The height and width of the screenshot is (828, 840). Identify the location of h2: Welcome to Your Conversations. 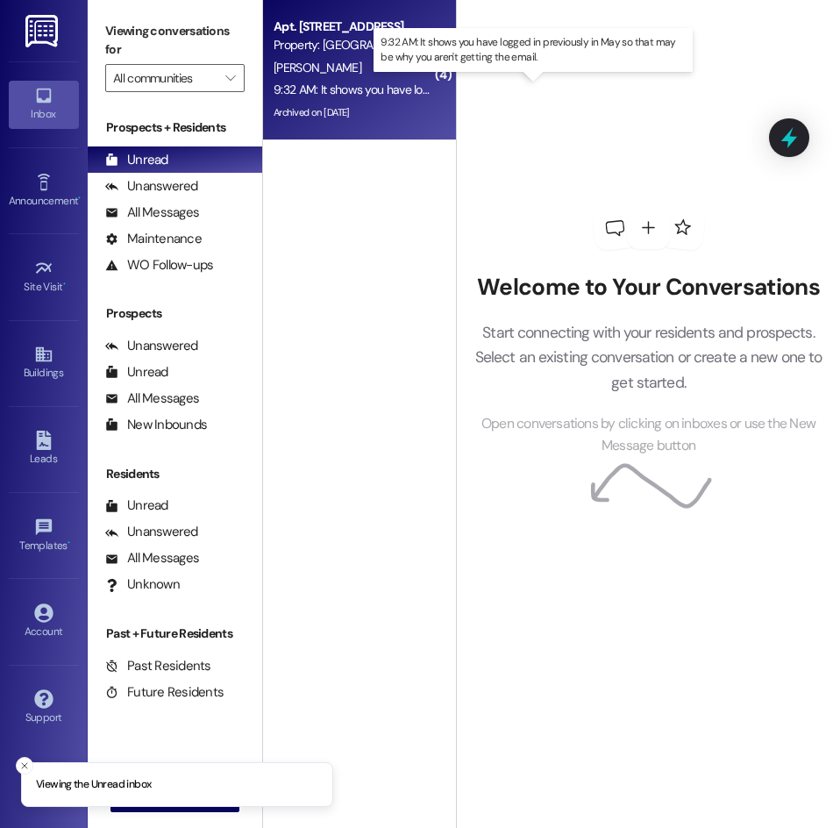
(648, 288).